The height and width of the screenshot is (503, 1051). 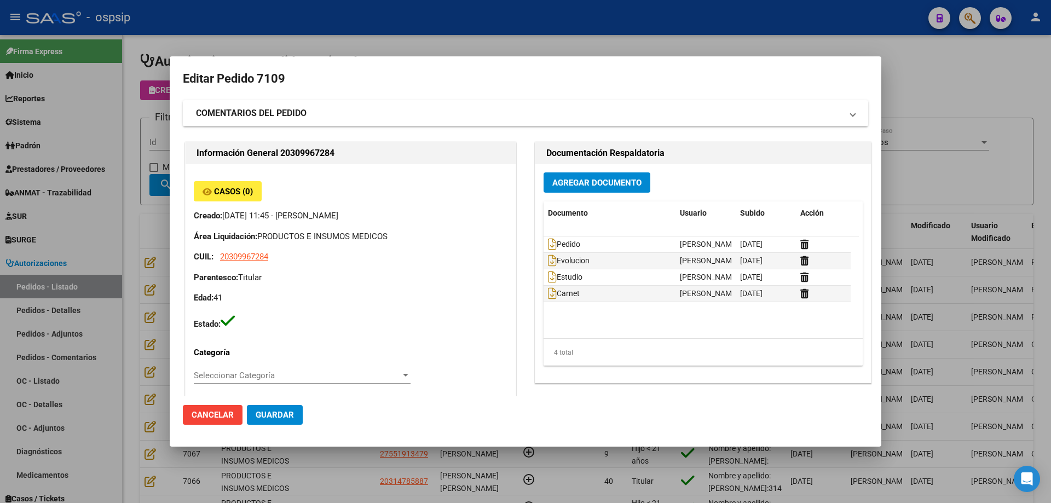 What do you see at coordinates (241, 352) in the screenshot?
I see `p: Categoría` at bounding box center [241, 352].